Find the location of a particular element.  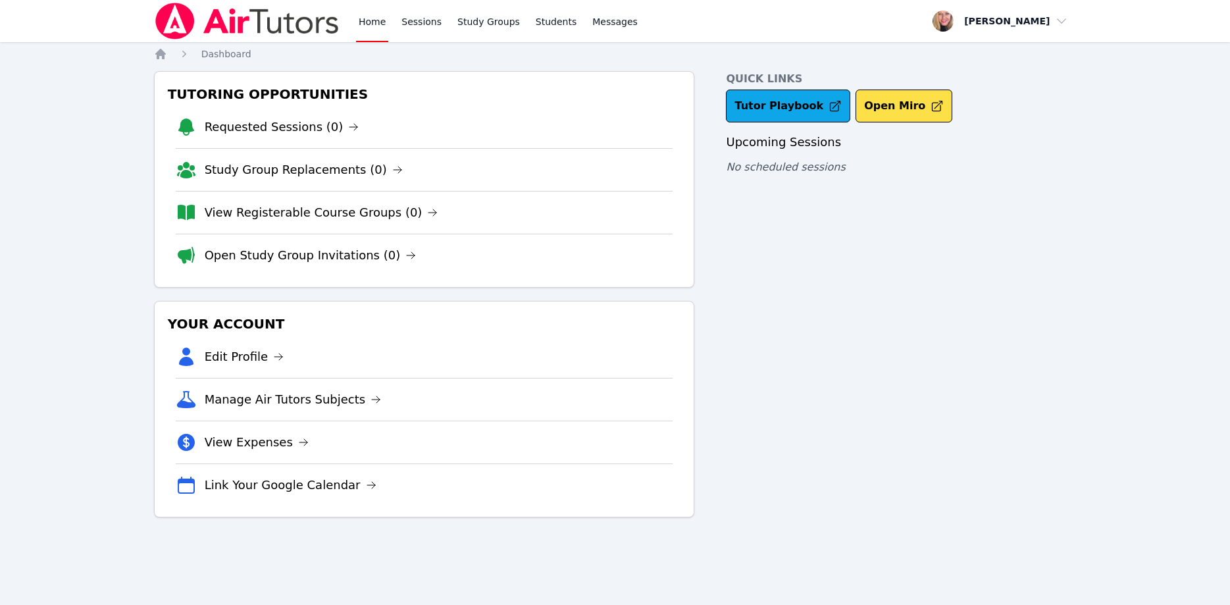

a: Requested Sessions (0) is located at coordinates (282, 127).